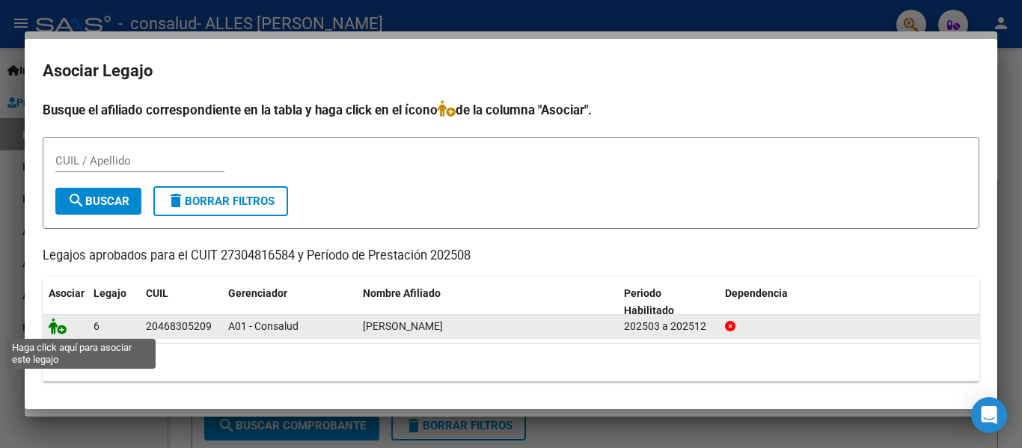 The width and height of the screenshot is (1022, 448). What do you see at coordinates (110, 293) in the screenshot?
I see `span: Legajo` at bounding box center [110, 293].